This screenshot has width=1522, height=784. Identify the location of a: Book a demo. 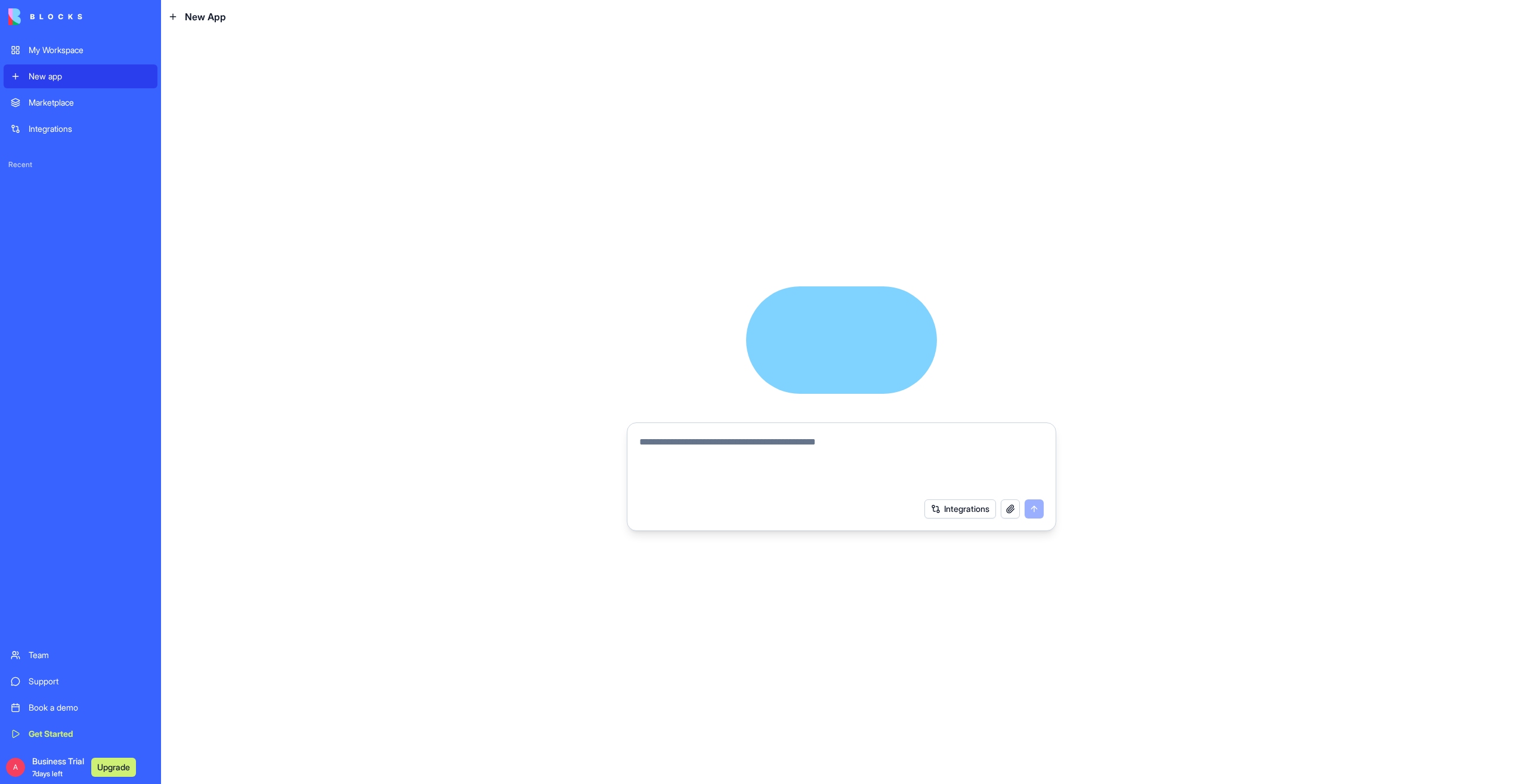
(81, 707).